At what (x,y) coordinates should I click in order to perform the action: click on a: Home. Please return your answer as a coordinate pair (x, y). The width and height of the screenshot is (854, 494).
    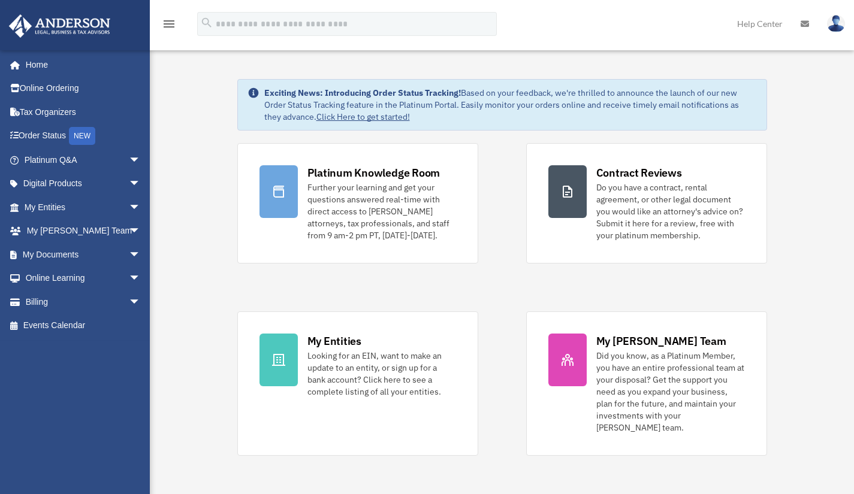
    Looking at the image, I should click on (80, 65).